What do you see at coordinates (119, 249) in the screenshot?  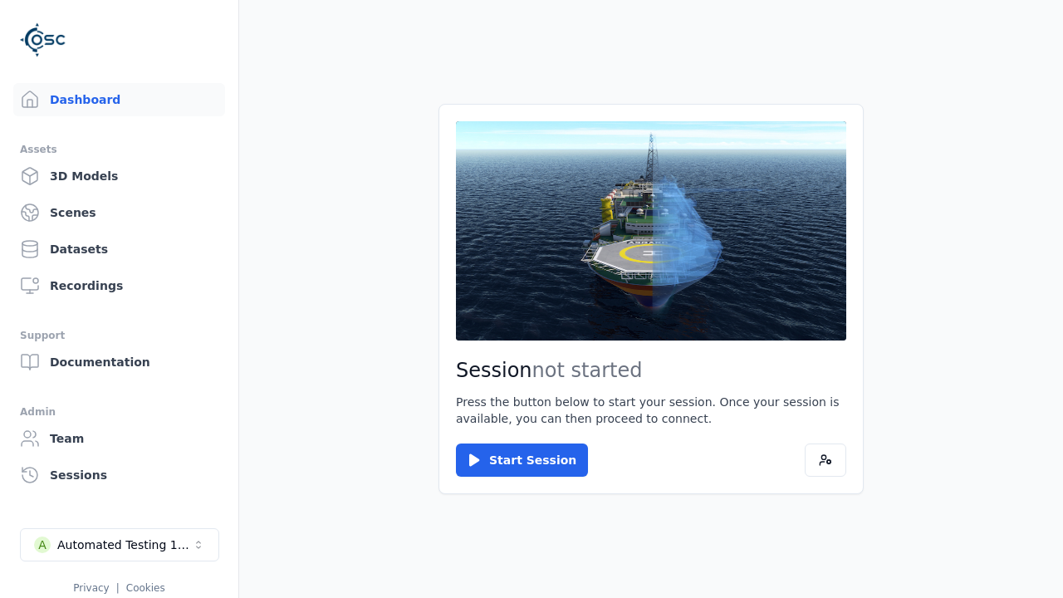 I see `a: Datasets` at bounding box center [119, 249].